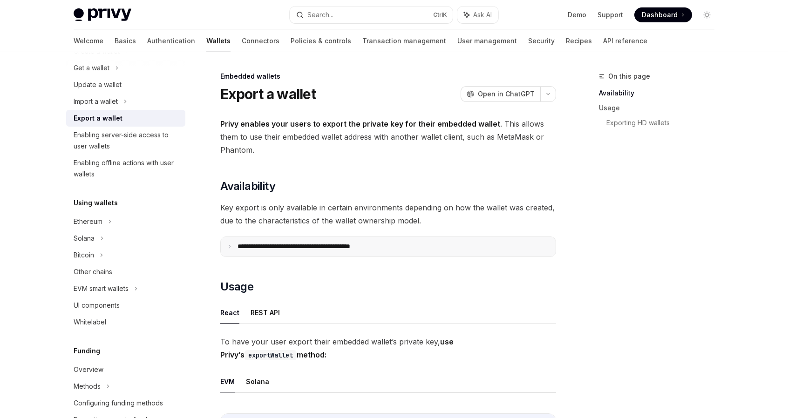 This screenshot has height=418, width=788. I want to click on span: Ask AI, so click(482, 15).